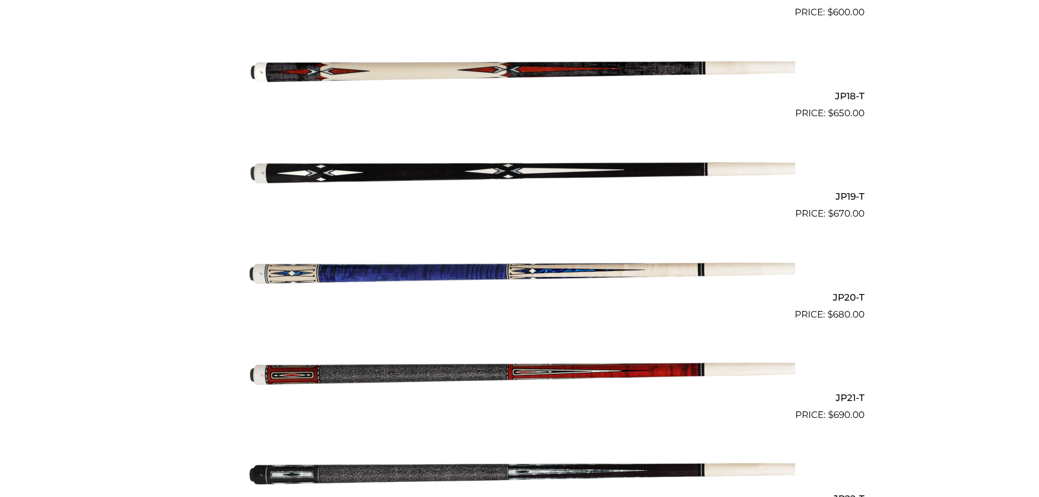 Image resolution: width=1039 pixels, height=497 pixels. What do you see at coordinates (846, 213) in the screenshot?
I see `bdi: 670.00` at bounding box center [846, 213].